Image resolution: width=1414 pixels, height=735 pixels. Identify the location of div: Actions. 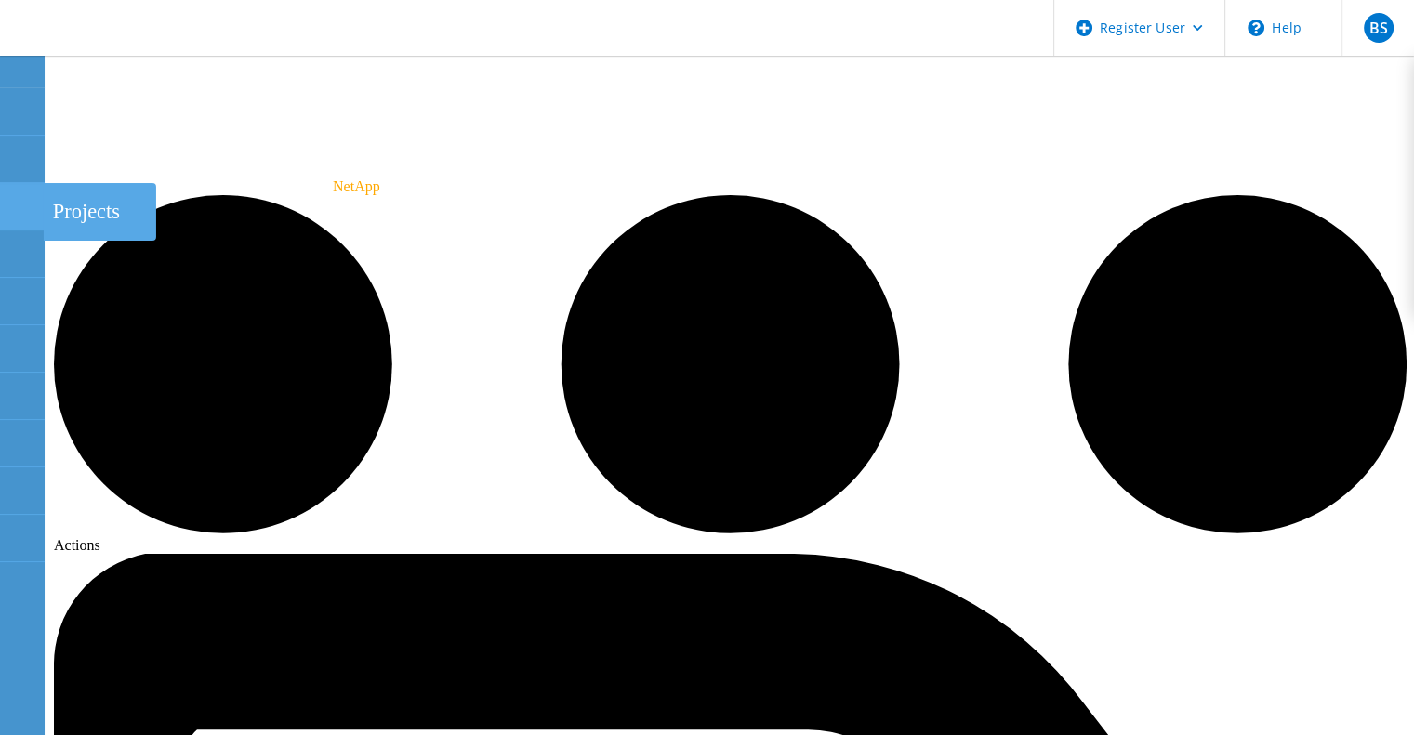
(730, 375).